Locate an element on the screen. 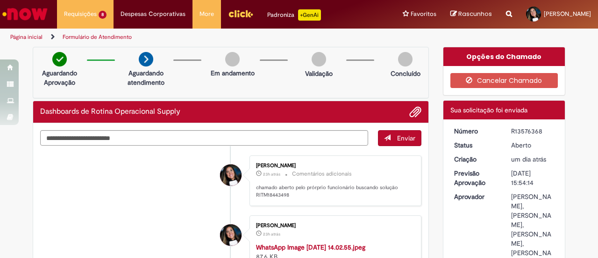  span: Requisições is located at coordinates (80, 14).